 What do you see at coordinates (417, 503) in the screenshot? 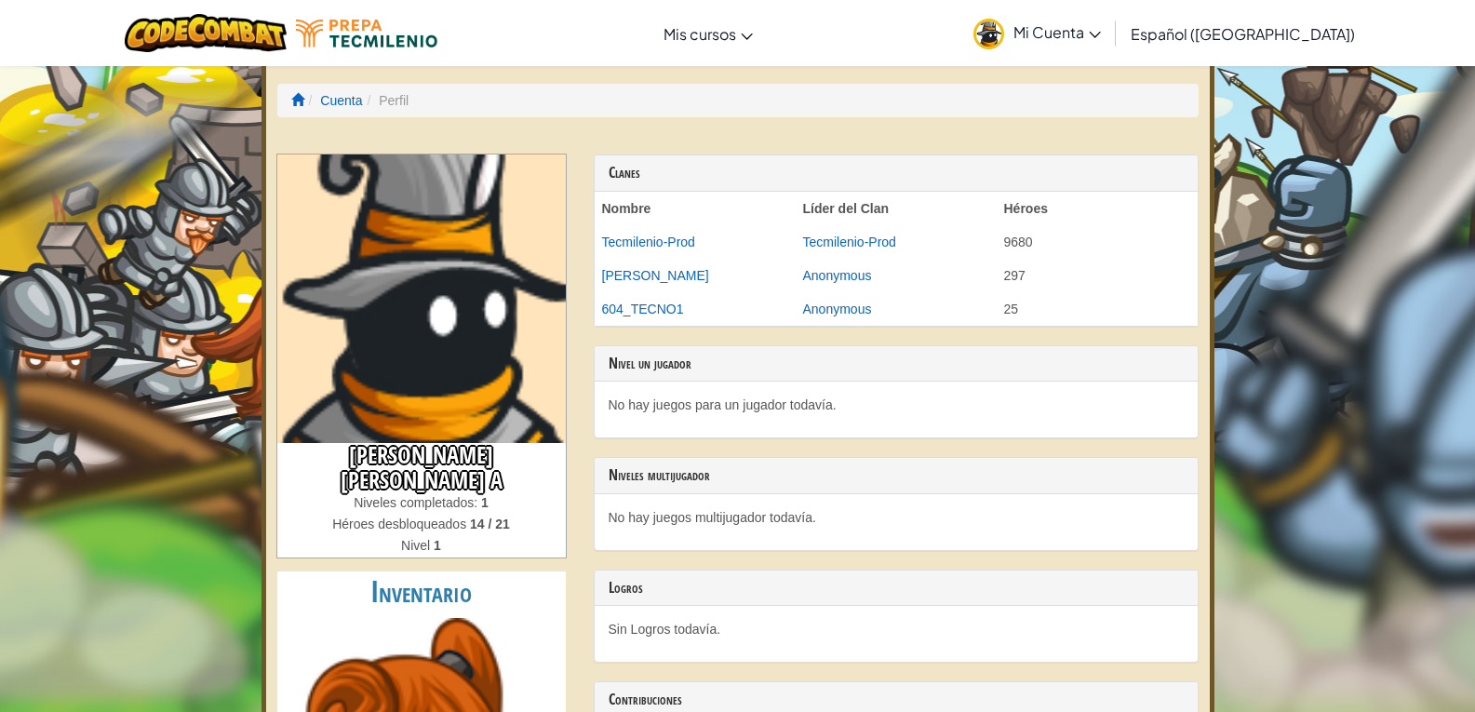
I see `span: Niveles completados:` at bounding box center [417, 503].